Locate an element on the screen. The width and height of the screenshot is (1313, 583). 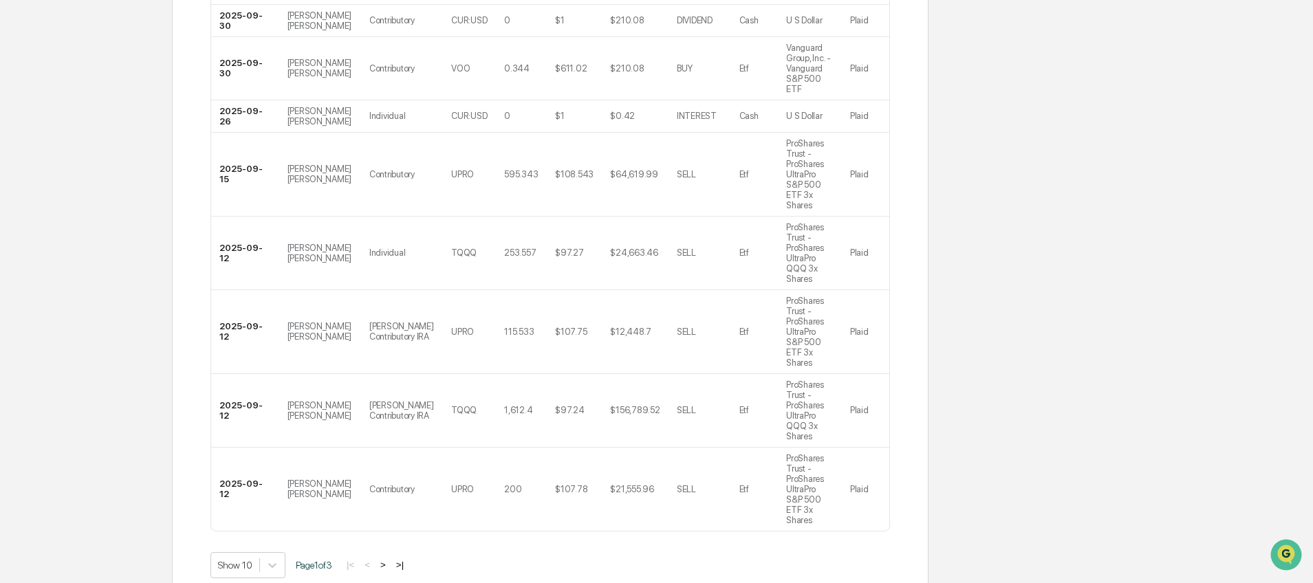
a: Powered byPylon is located at coordinates (131, 238).